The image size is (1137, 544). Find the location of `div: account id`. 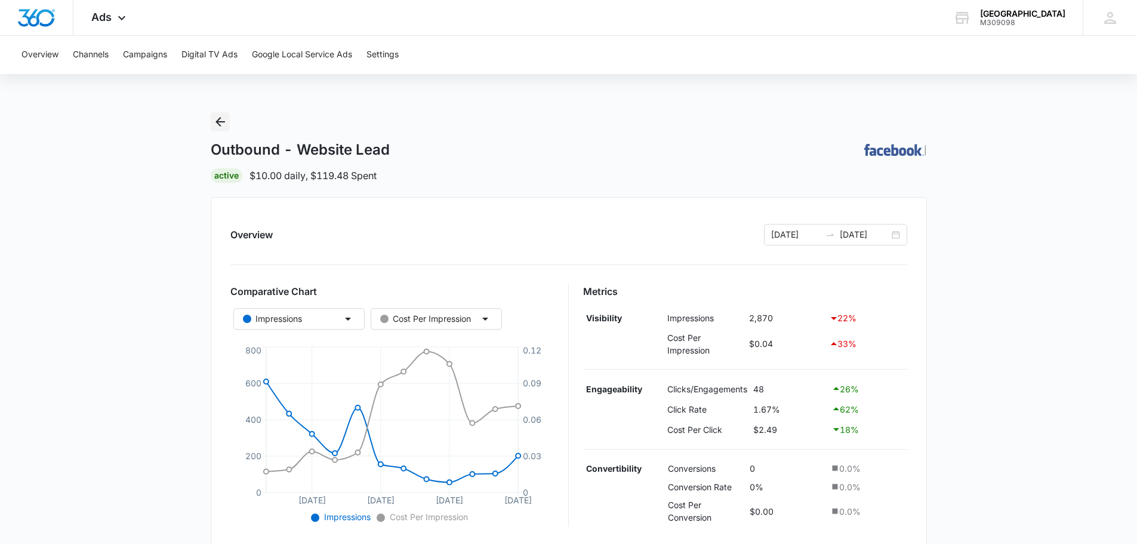

div: account id is located at coordinates (1022, 23).